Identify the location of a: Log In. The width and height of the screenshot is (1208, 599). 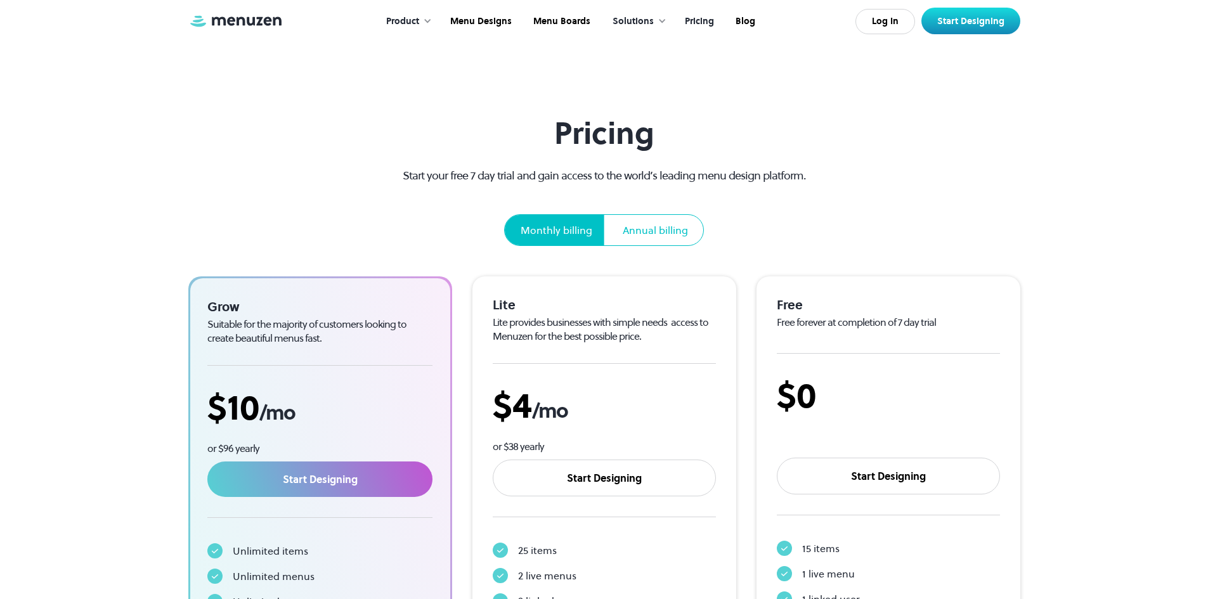
(885, 22).